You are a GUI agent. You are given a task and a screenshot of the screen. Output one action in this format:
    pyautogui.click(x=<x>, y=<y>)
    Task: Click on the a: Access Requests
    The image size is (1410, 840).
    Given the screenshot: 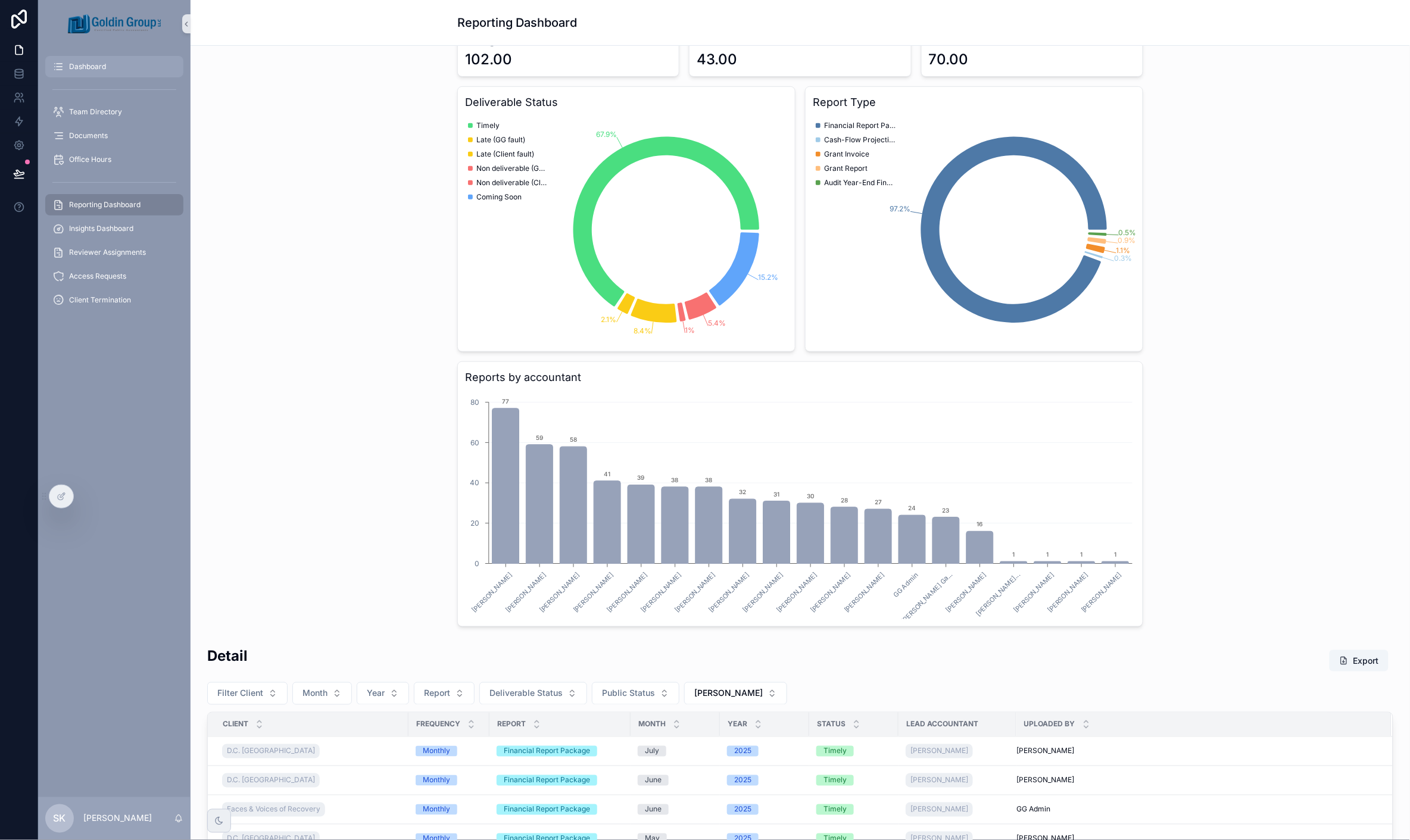 What is the action you would take?
    pyautogui.click(x=115, y=276)
    